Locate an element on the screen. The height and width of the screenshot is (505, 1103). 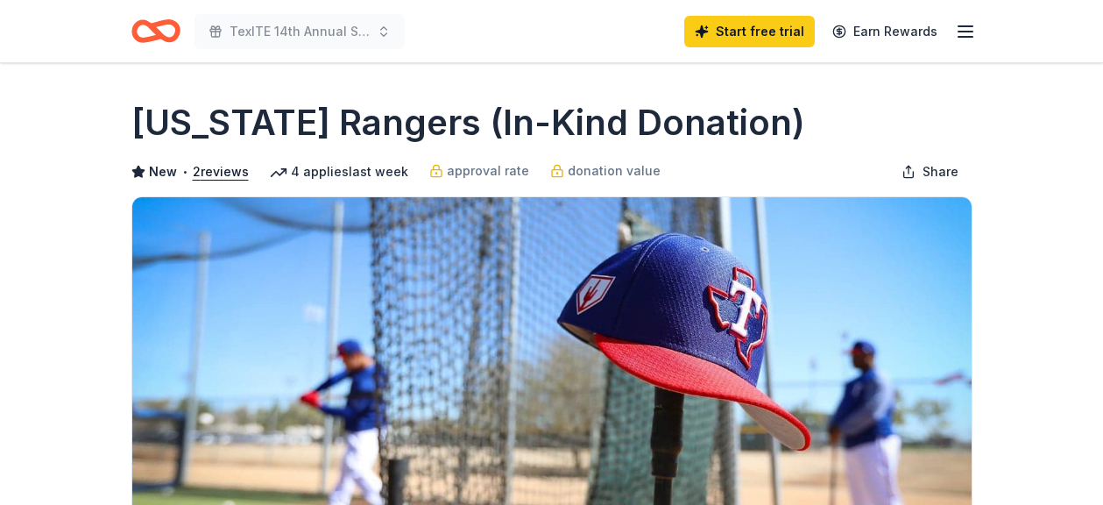
div: 4 applies last week is located at coordinates (339, 172).